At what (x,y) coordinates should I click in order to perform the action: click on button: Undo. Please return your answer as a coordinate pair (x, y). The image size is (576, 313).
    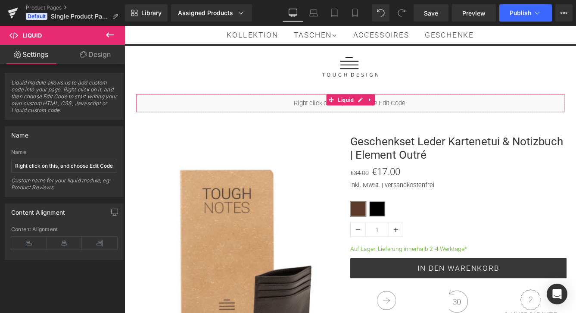
    Looking at the image, I should click on (381, 13).